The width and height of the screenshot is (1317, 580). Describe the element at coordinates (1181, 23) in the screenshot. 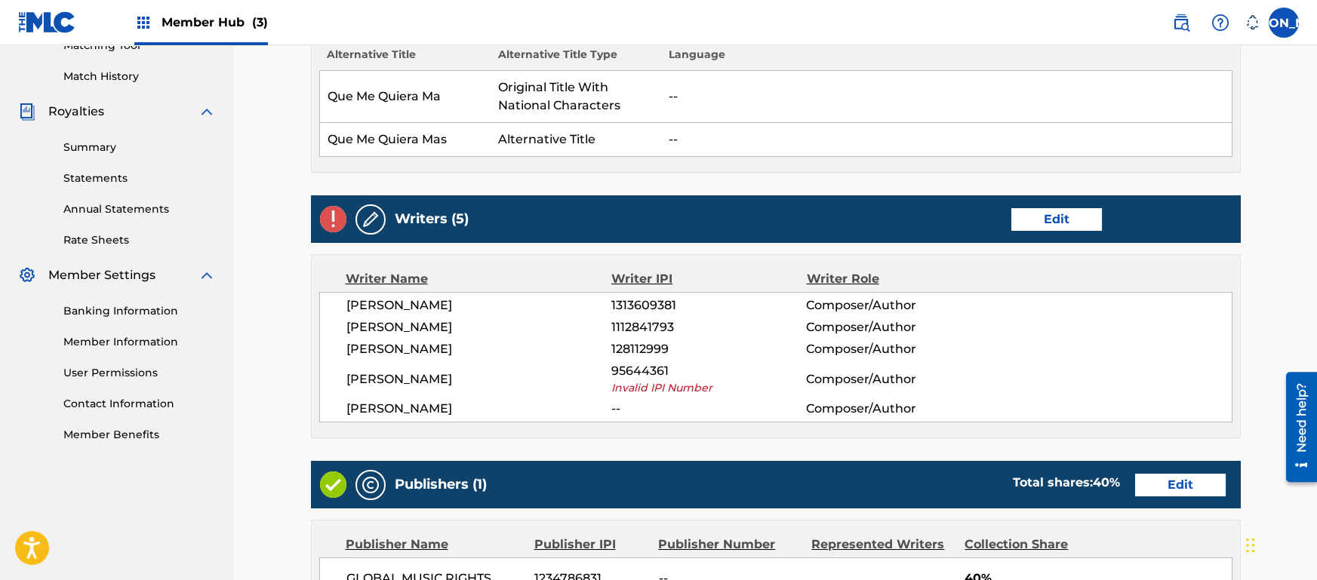

I see `a: Public Search` at that location.